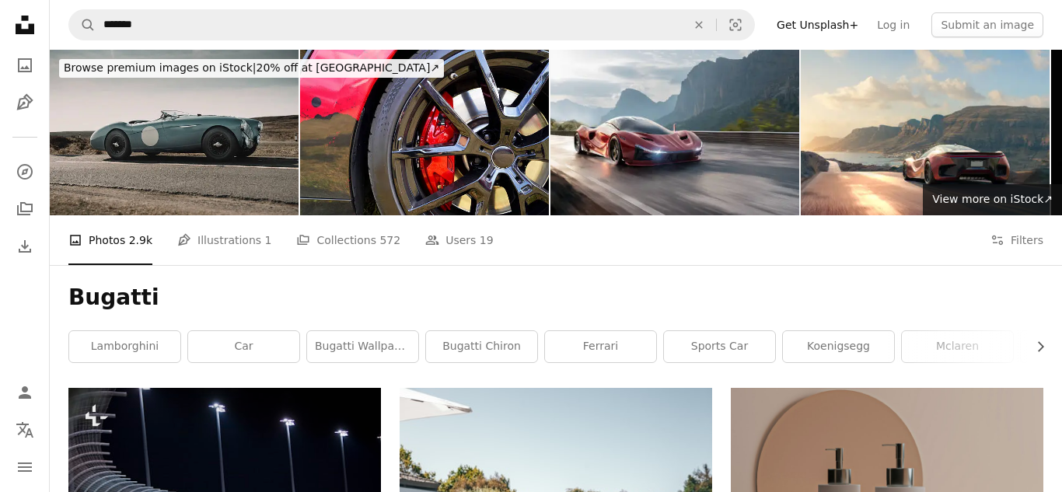 The height and width of the screenshot is (492, 1062). I want to click on a: koenigsegg, so click(838, 347).